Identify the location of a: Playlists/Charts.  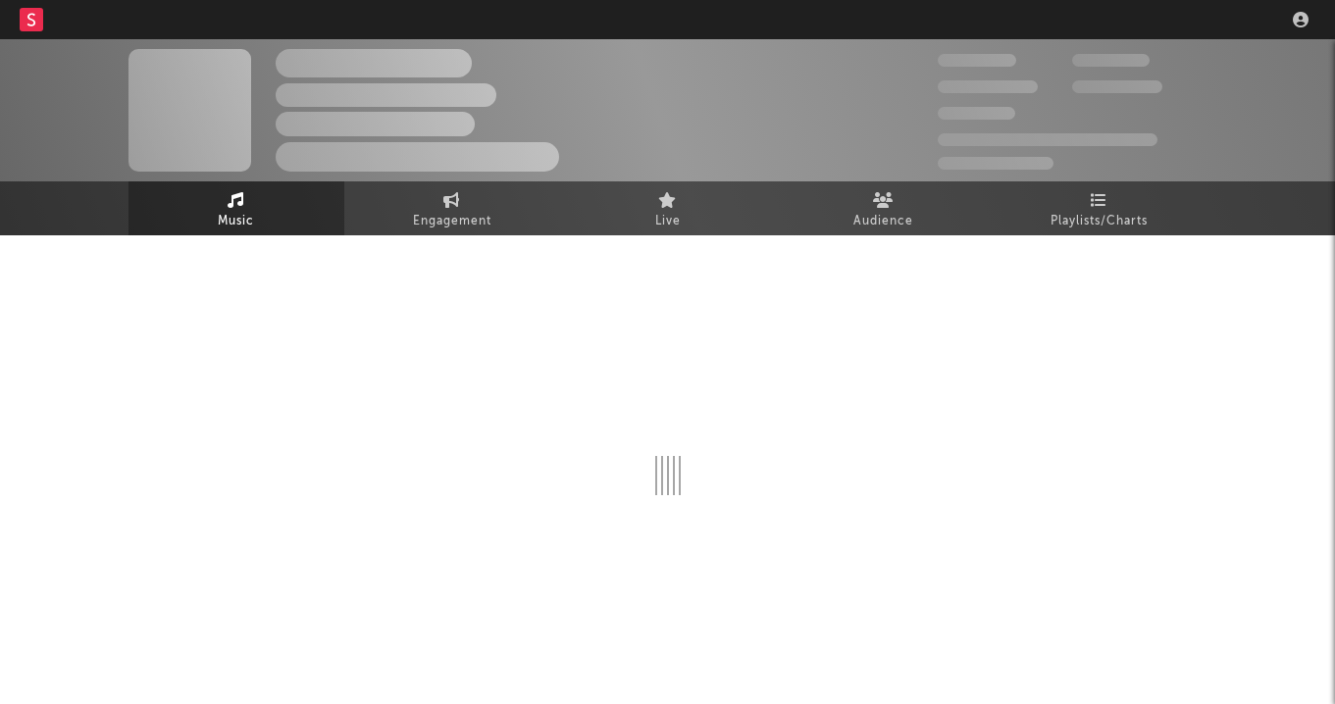
(1100, 208).